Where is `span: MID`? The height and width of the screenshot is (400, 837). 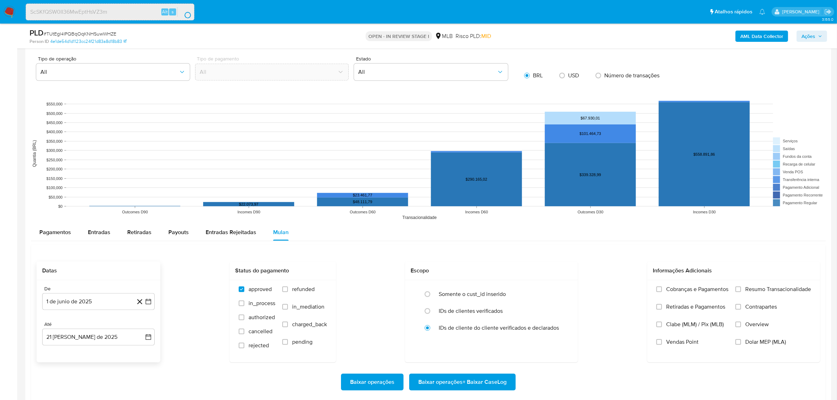 span: MID is located at coordinates (486, 36).